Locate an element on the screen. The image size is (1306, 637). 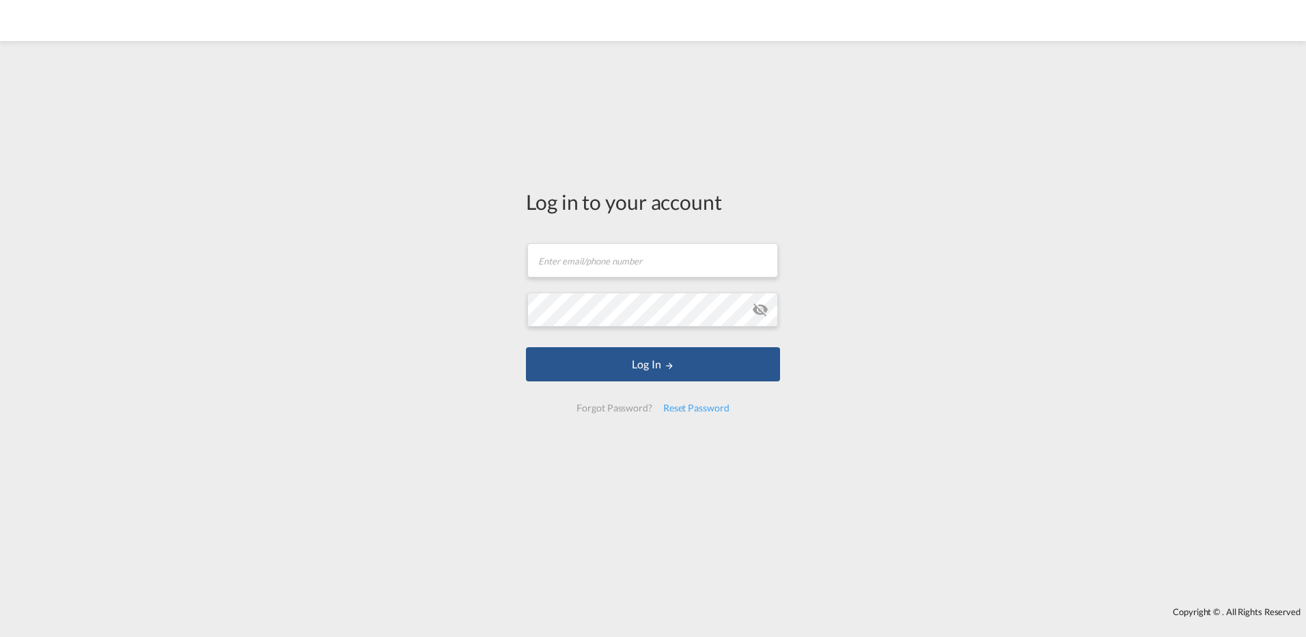
button: LOGIN is located at coordinates (653, 364).